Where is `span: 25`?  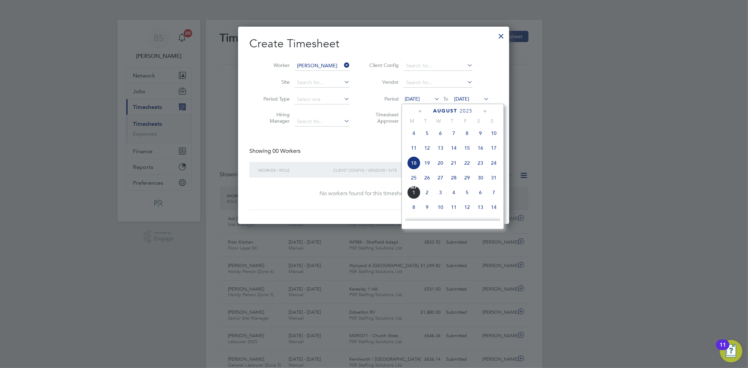 span: 25 is located at coordinates (414, 178).